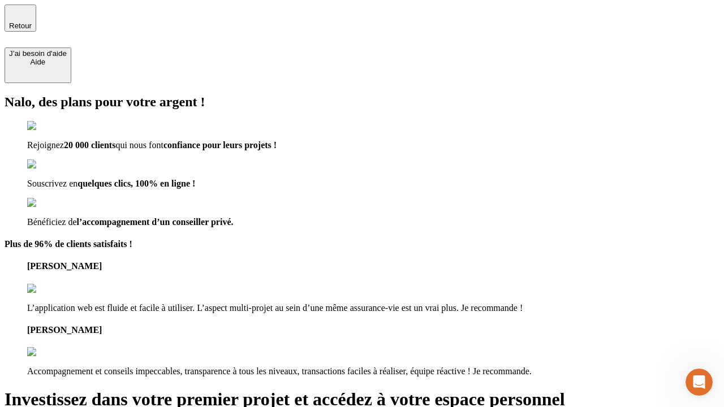 This screenshot has height=407, width=724. Describe the element at coordinates (90, 145) in the screenshot. I see `span: 20 000 clients` at that location.